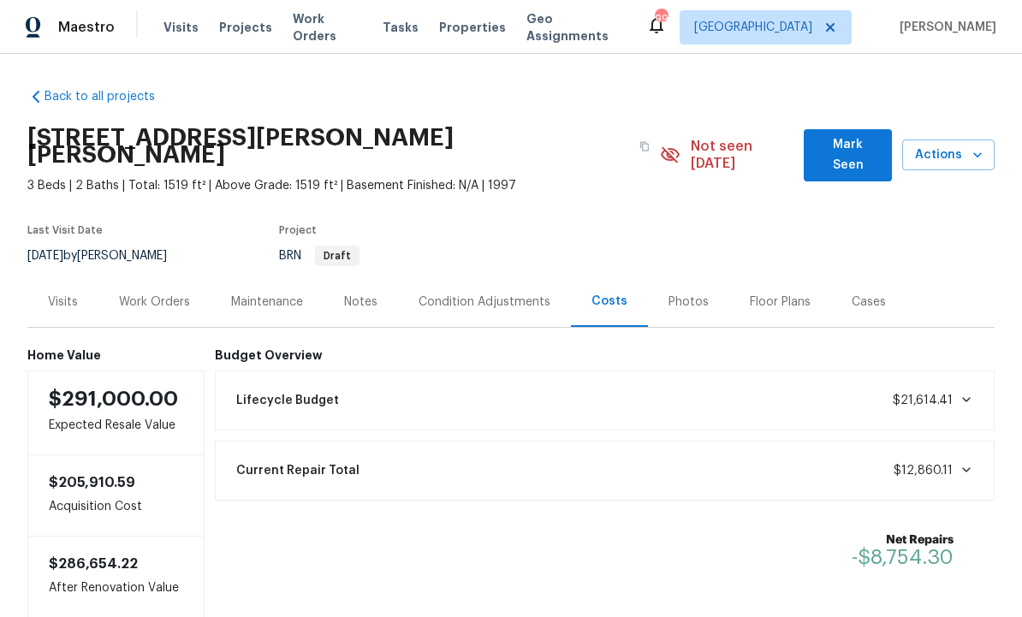 The width and height of the screenshot is (1022, 617). Describe the element at coordinates (246, 27) in the screenshot. I see `span: Projects` at that location.